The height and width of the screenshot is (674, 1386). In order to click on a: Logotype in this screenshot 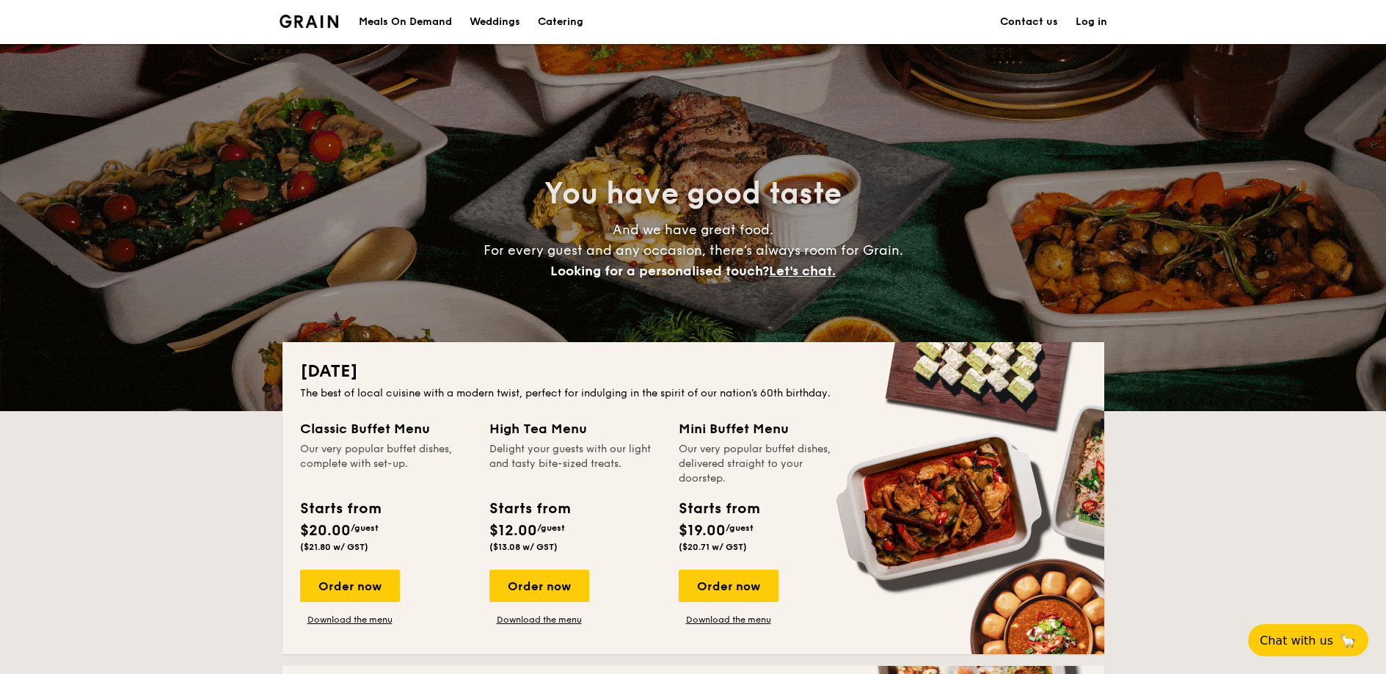, I will do `click(309, 21)`.